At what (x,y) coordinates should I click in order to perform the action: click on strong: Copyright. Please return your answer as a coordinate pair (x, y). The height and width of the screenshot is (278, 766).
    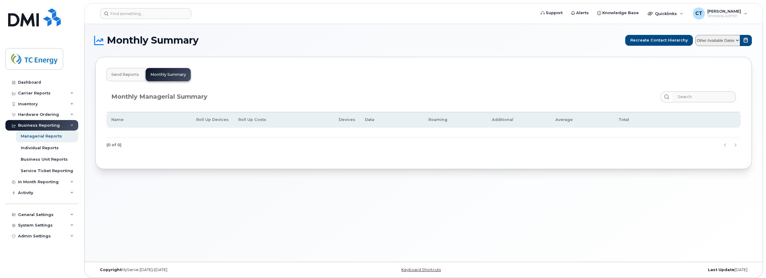
    Looking at the image, I should click on (111, 270).